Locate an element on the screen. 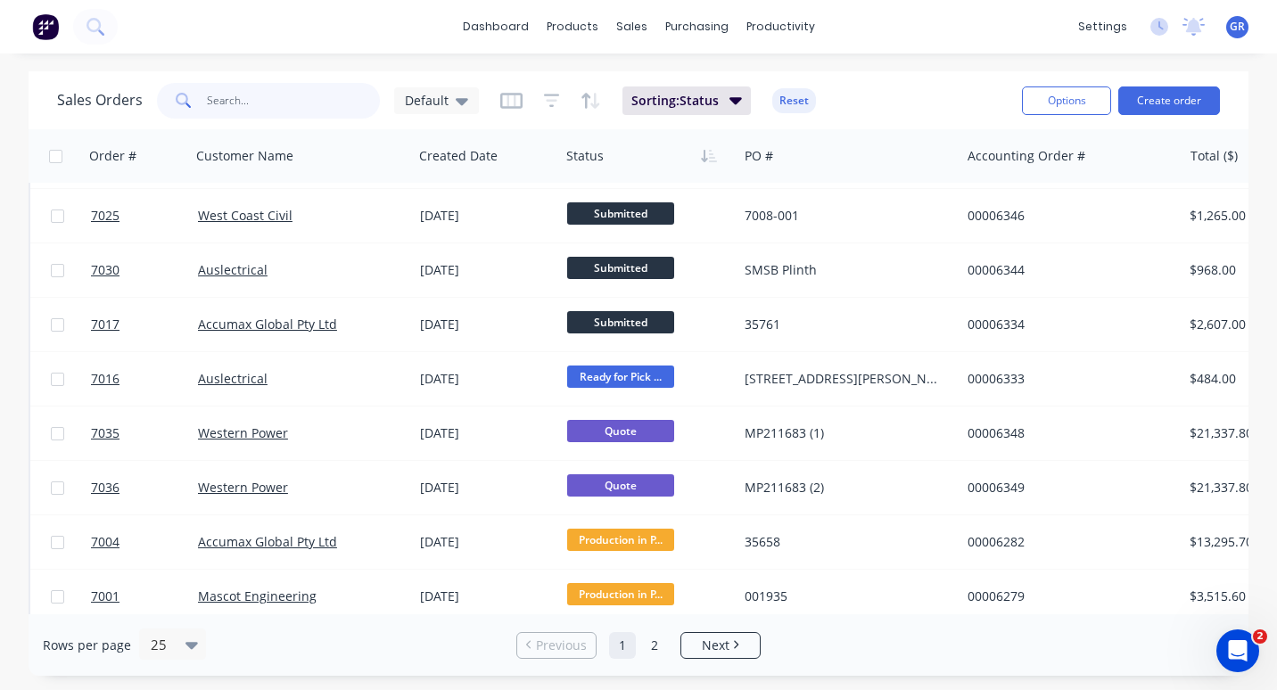  div: Accounting Order # is located at coordinates (1026, 156).